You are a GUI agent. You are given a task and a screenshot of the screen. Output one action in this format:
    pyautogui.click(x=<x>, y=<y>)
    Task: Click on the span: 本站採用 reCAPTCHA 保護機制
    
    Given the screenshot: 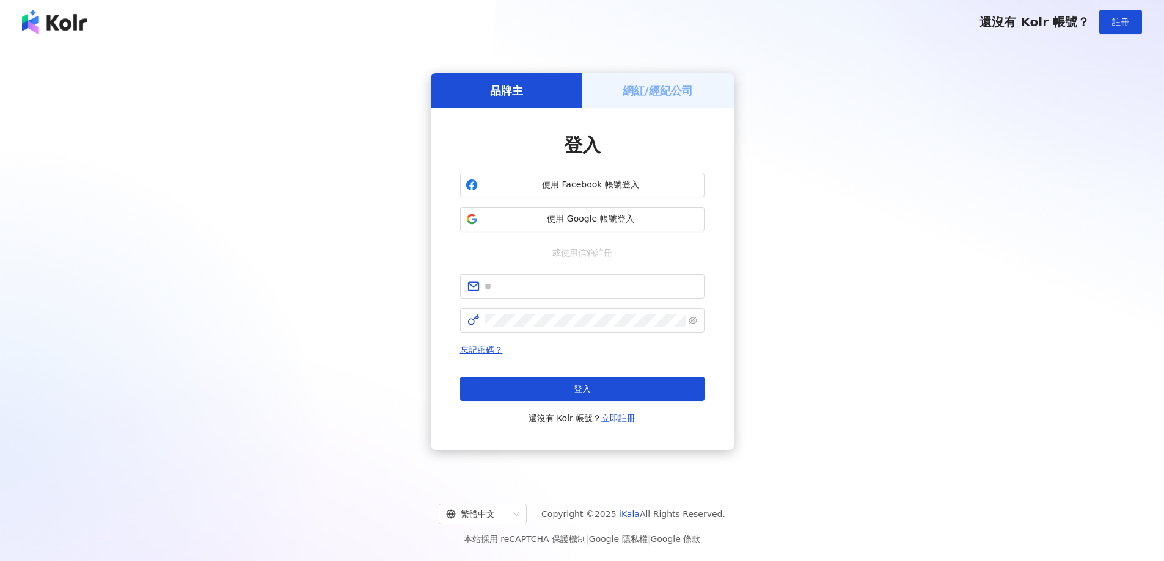 What is the action you would take?
    pyautogui.click(x=581, y=539)
    